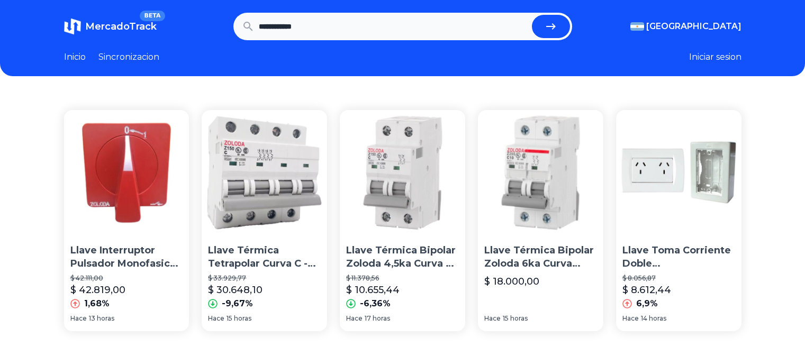 This screenshot has width=805, height=364. What do you see at coordinates (647, 304) in the screenshot?
I see `p: 6,9%` at bounding box center [647, 304].